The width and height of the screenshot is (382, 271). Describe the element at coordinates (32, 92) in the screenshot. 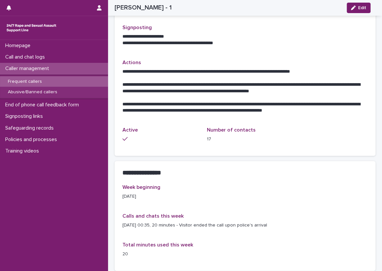

I see `p: Abusive/Banned callers` at that location.